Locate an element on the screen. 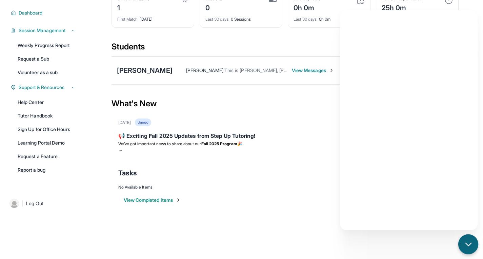  span: We’ve got important news to share about our is located at coordinates (160, 144).